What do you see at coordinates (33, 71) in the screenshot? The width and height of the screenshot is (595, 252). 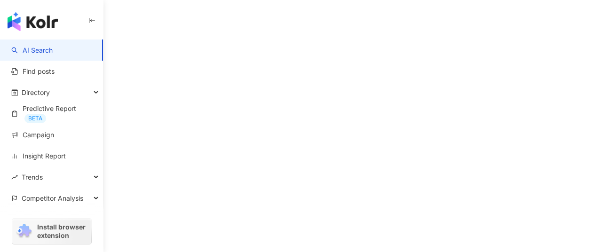 I see `a: Find posts` at bounding box center [33, 71].